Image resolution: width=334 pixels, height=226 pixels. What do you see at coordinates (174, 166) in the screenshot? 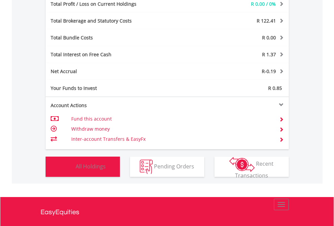
I see `span: Pending Orders` at bounding box center [174, 166].